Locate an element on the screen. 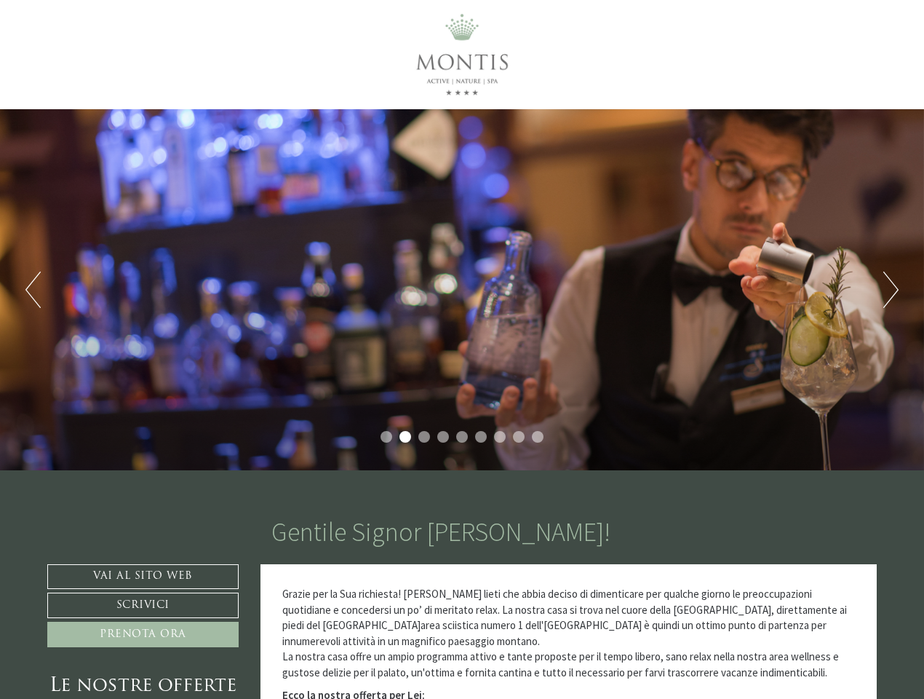 The image size is (924, 699). div: Montis – Active Nature Spa is located at coordinates (107, 47).